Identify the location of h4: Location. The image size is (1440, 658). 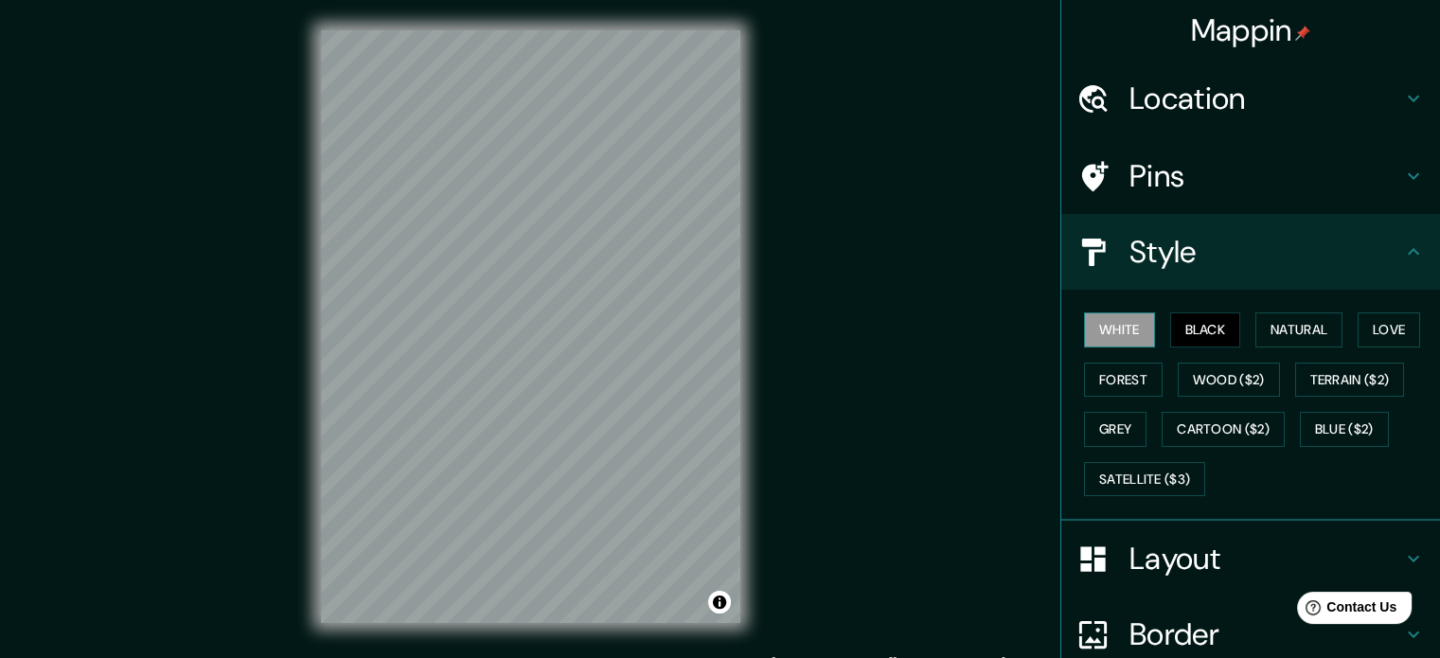
(1266, 98).